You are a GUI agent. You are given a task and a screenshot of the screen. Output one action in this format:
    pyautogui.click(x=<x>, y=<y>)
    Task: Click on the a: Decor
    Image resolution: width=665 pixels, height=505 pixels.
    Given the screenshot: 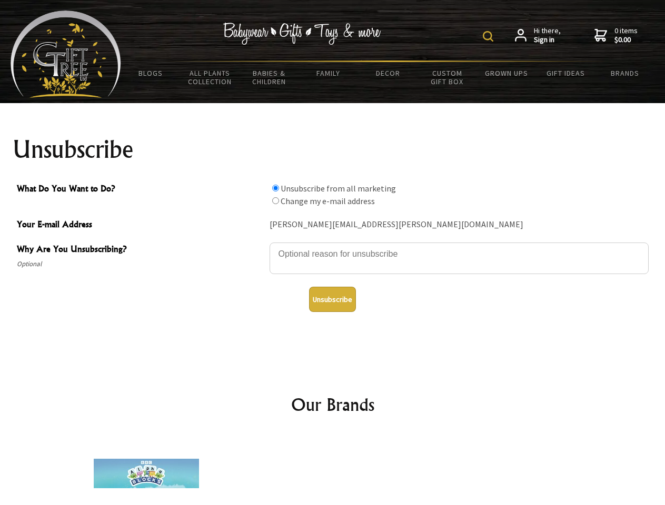 What is the action you would take?
    pyautogui.click(x=387, y=73)
    